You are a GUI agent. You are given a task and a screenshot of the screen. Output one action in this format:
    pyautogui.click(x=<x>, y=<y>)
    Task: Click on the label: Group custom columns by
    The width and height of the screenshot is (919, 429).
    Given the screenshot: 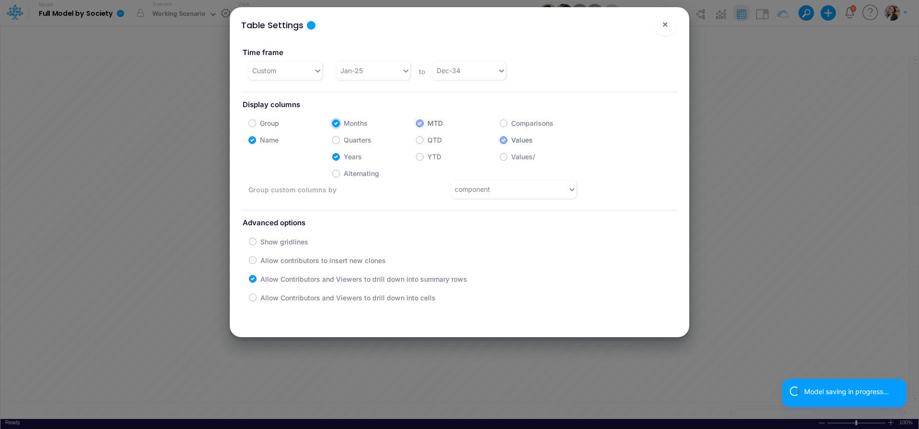 What is the action you would take?
    pyautogui.click(x=304, y=190)
    